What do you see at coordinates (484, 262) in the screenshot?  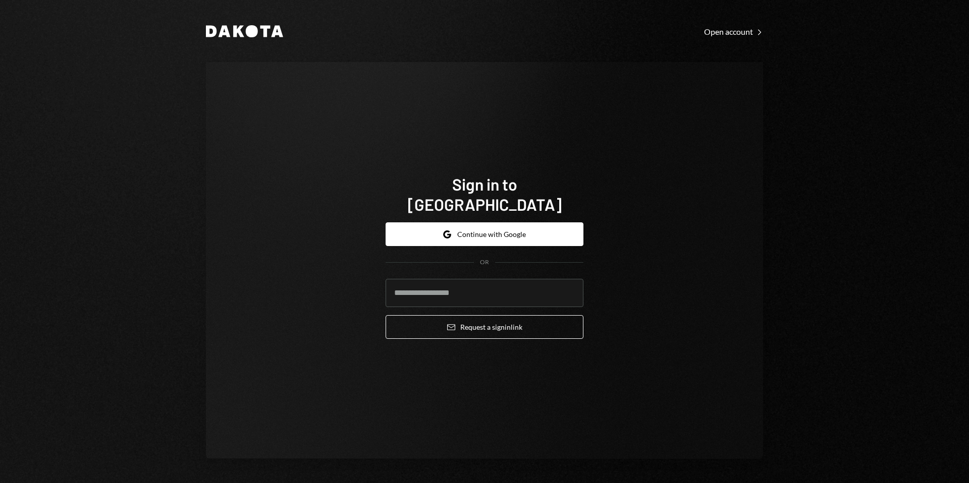 I see `div: OR` at bounding box center [484, 262].